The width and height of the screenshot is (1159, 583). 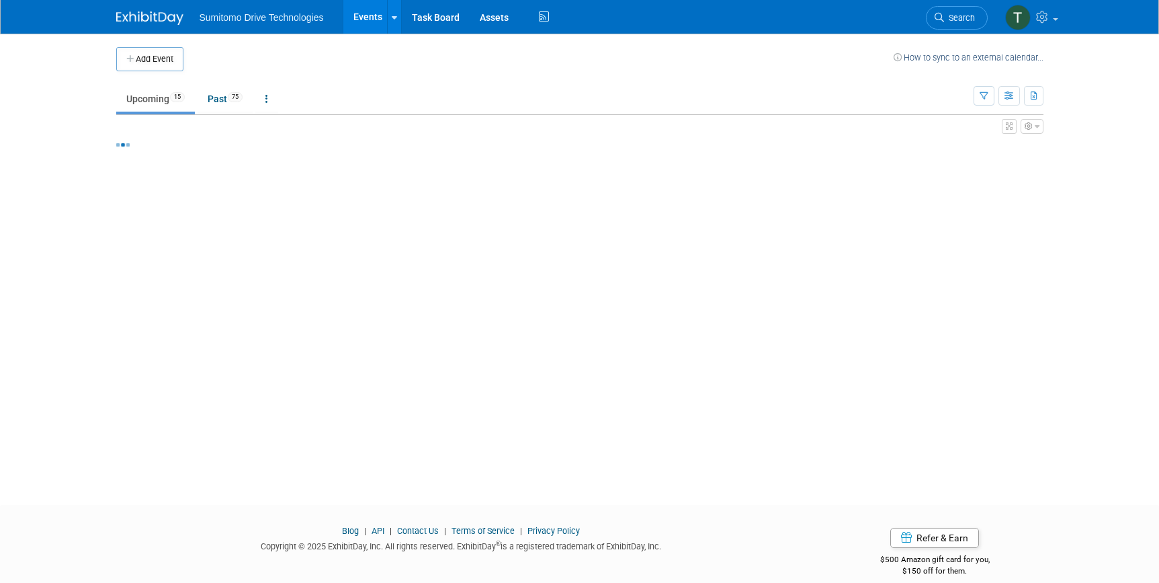 I want to click on a: API, so click(x=378, y=530).